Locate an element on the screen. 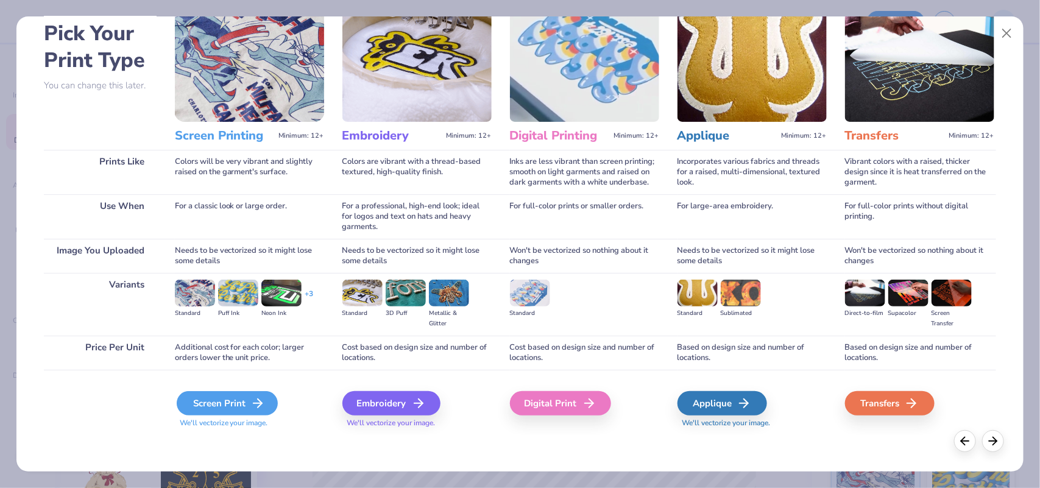 The image size is (1040, 488). img: Direct-to-film is located at coordinates (865, 293).